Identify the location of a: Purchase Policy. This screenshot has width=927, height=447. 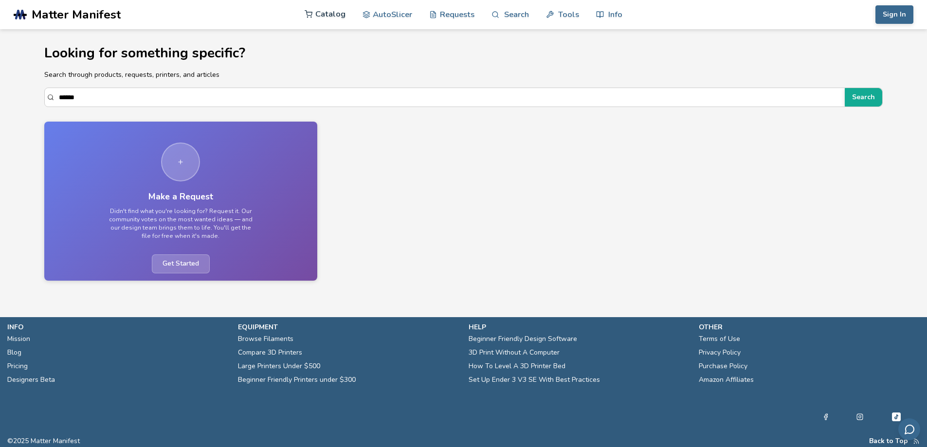
(723, 367).